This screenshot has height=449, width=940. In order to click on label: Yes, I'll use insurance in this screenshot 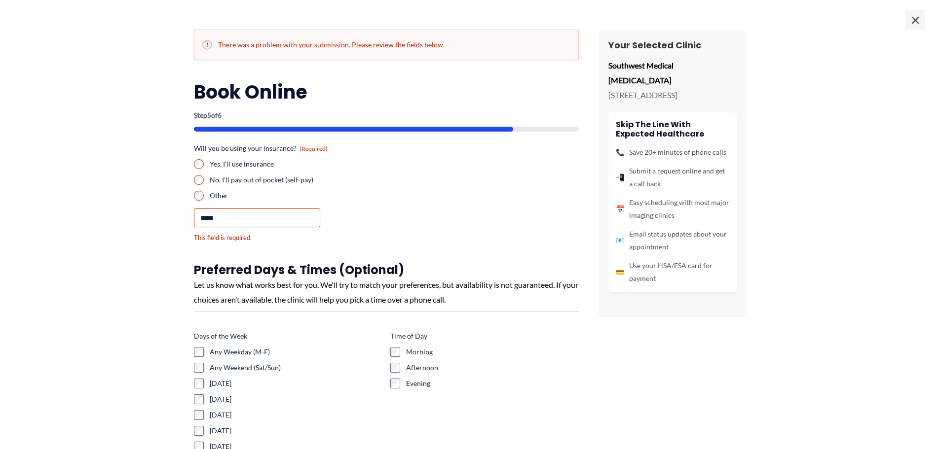, I will do `click(296, 164)`.